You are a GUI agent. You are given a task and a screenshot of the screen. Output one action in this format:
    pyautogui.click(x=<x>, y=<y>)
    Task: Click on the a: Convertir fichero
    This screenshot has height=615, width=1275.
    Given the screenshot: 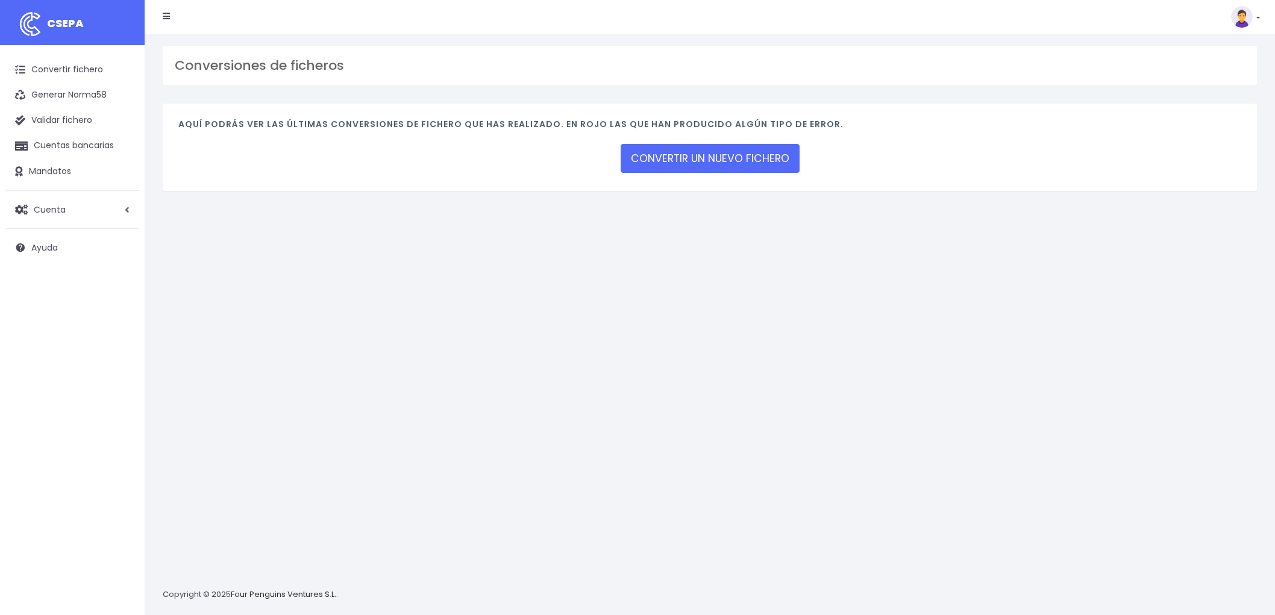 What is the action you would take?
    pyautogui.click(x=72, y=70)
    